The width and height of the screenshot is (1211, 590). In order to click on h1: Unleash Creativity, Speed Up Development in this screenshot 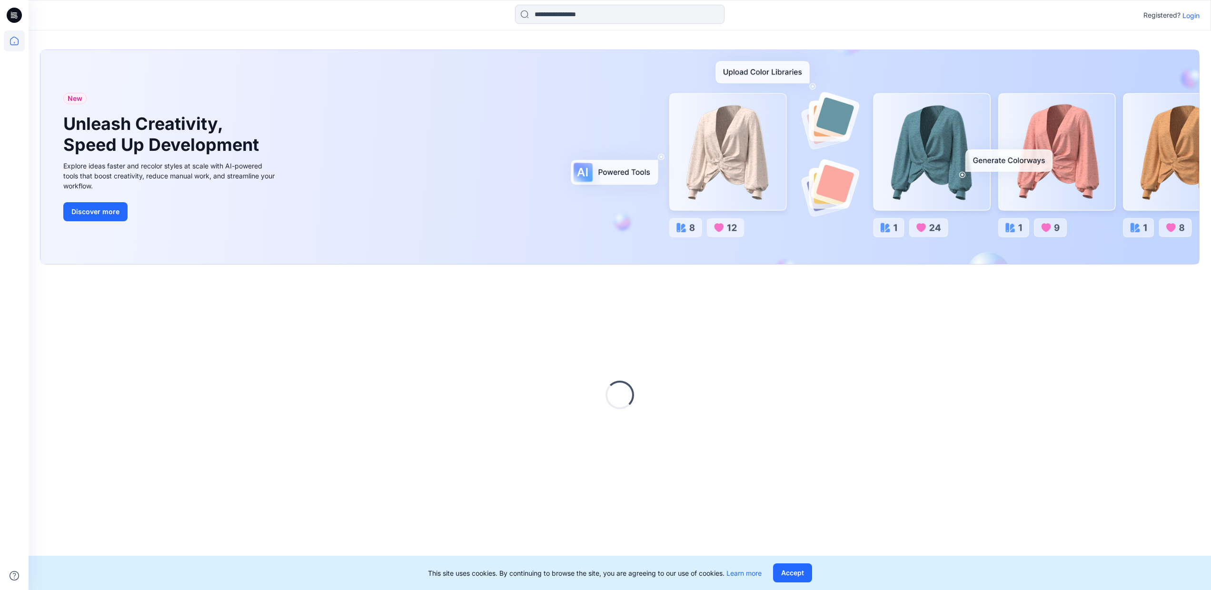, I will do `click(163, 134)`.